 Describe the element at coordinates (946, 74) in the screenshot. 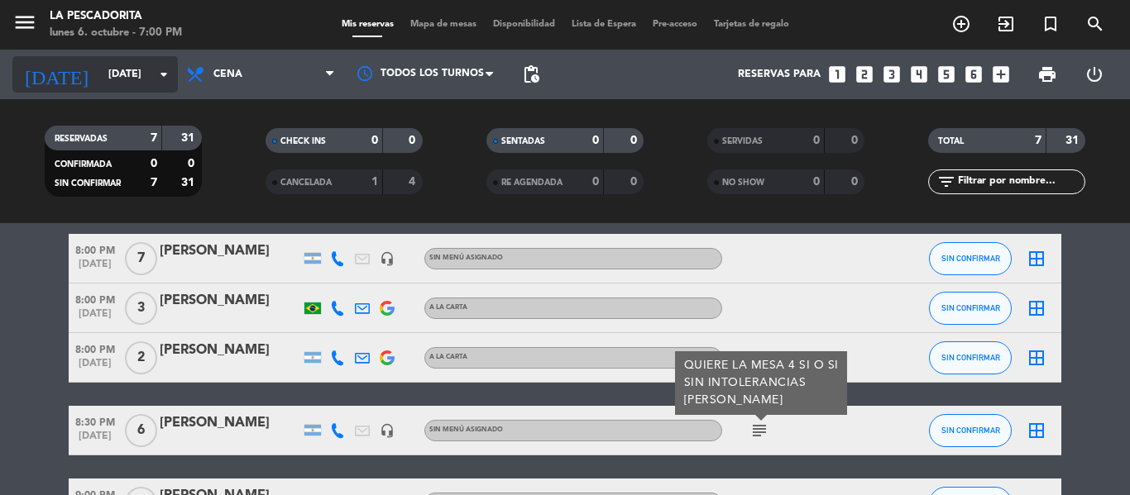

I see `i: looks_5` at that location.